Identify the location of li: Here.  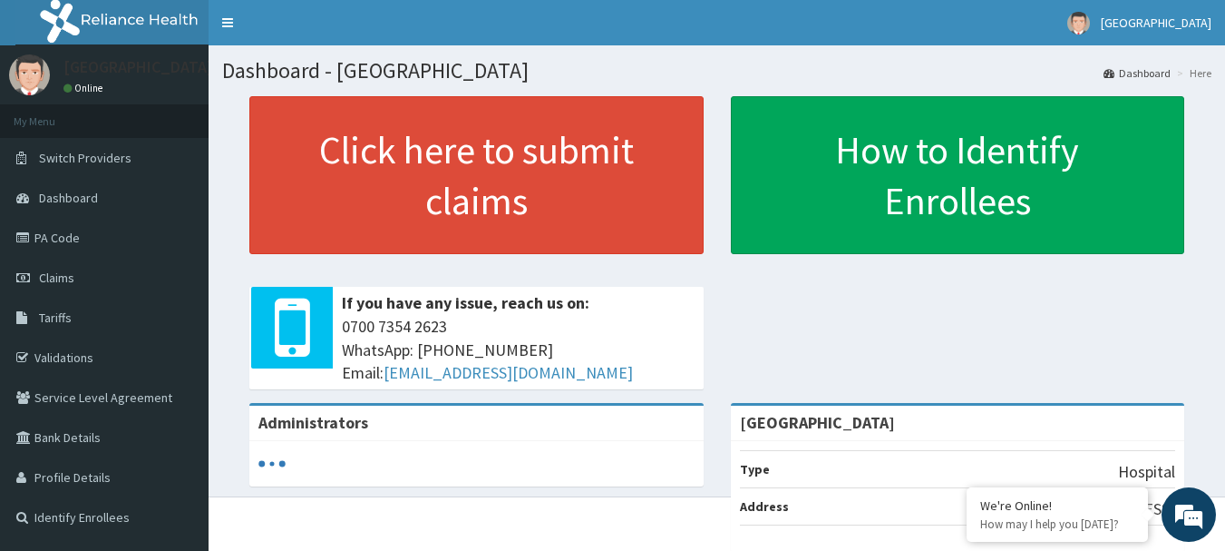
(1192, 73).